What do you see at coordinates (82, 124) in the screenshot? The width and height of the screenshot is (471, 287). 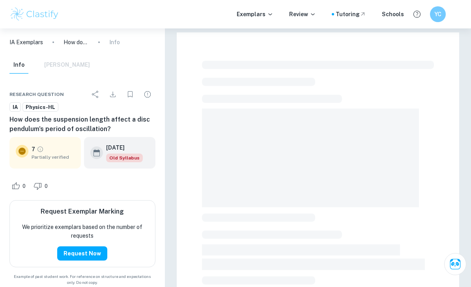 I see `h6: How does the suspension length affect a disc pendulum's period of oscillation?` at bounding box center [82, 124].